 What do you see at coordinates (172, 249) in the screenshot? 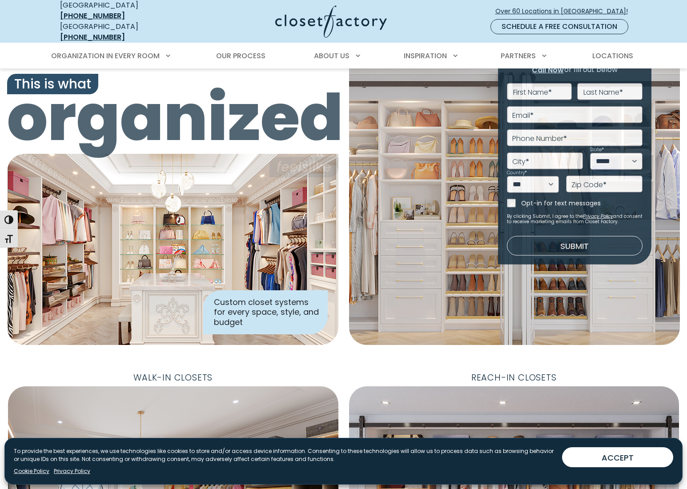
I see `img: Closet Factory designed closet` at bounding box center [172, 249].